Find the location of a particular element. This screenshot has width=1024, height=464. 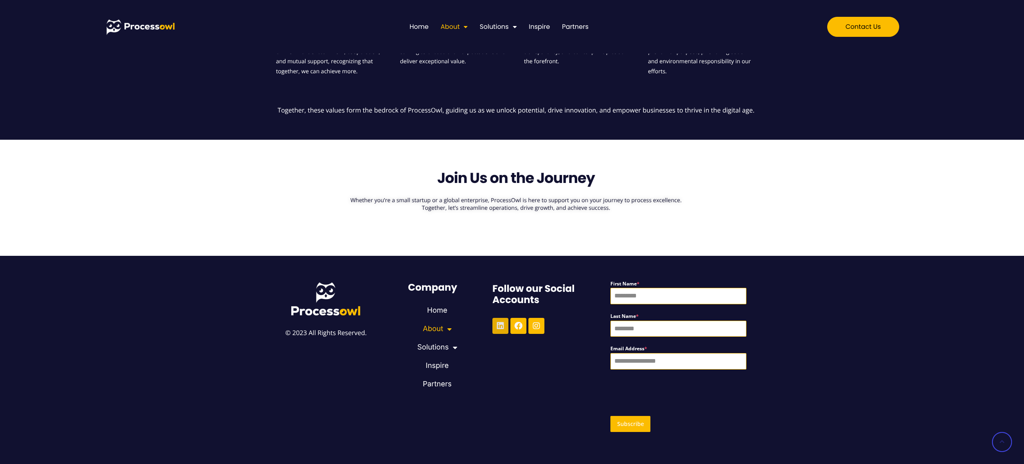

button: Subscribe is located at coordinates (631, 424).